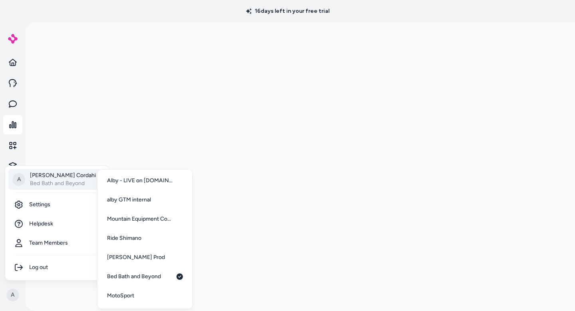  What do you see at coordinates (57, 204) in the screenshot?
I see `a: Settings` at bounding box center [57, 204].